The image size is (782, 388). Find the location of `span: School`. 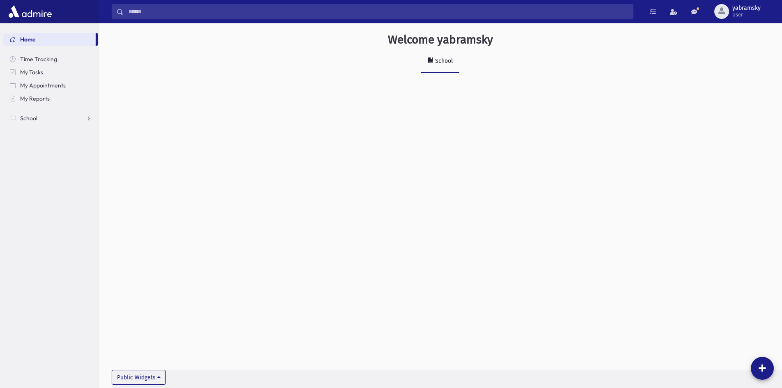

span: School is located at coordinates (29, 118).